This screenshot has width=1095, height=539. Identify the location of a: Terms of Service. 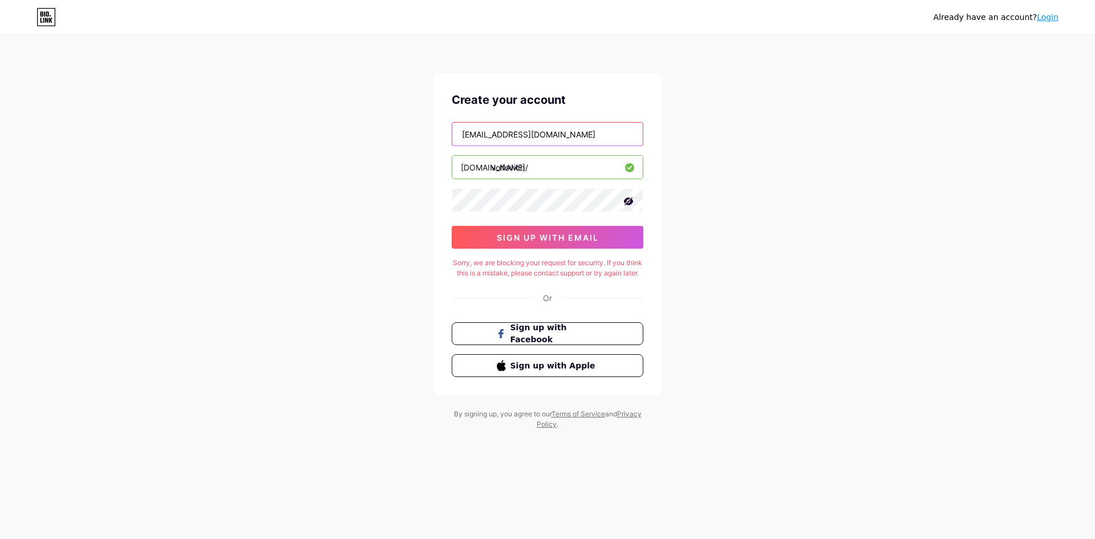
(578, 413).